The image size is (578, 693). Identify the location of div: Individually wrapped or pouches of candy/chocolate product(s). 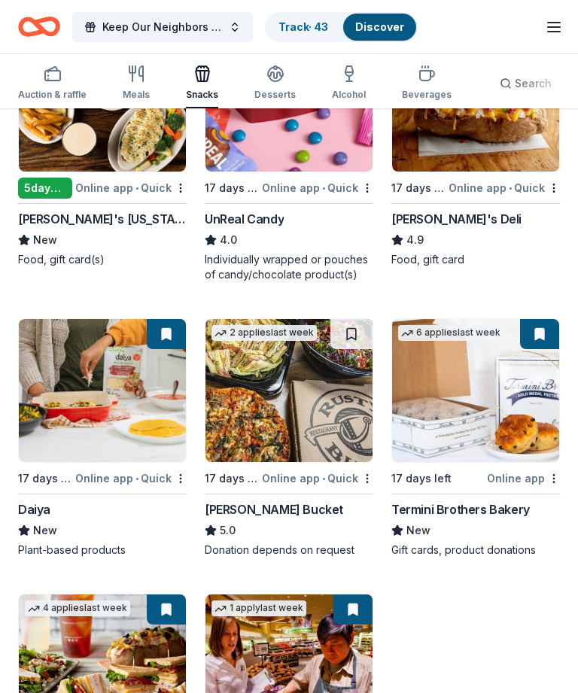
(289, 268).